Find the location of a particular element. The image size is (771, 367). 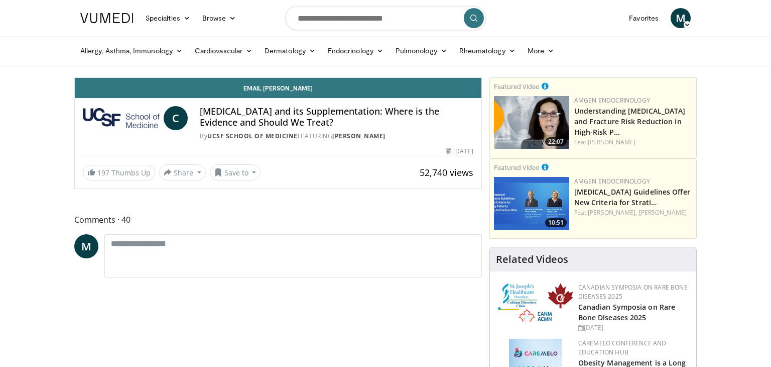

a: Favorites is located at coordinates (644, 18).